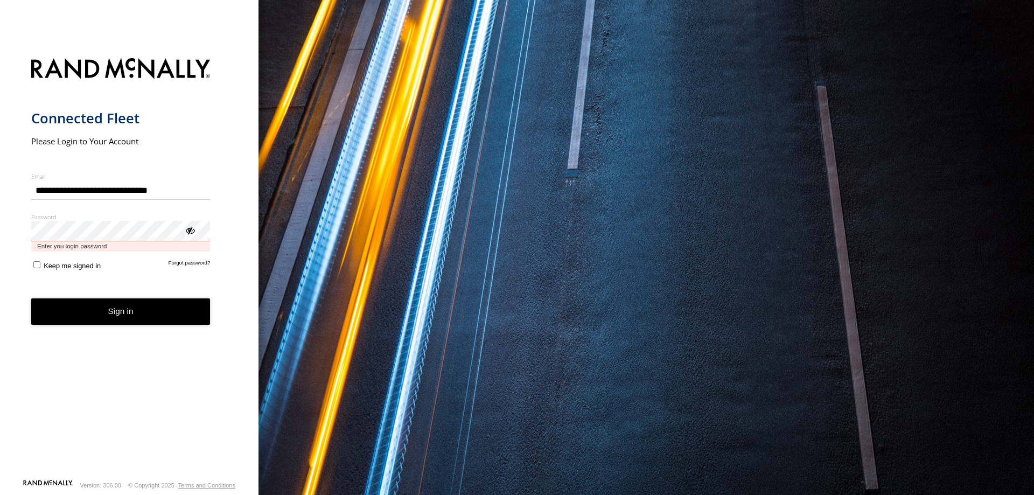 This screenshot has height=495, width=1034. I want to click on h1: Connected Fleet, so click(121, 118).